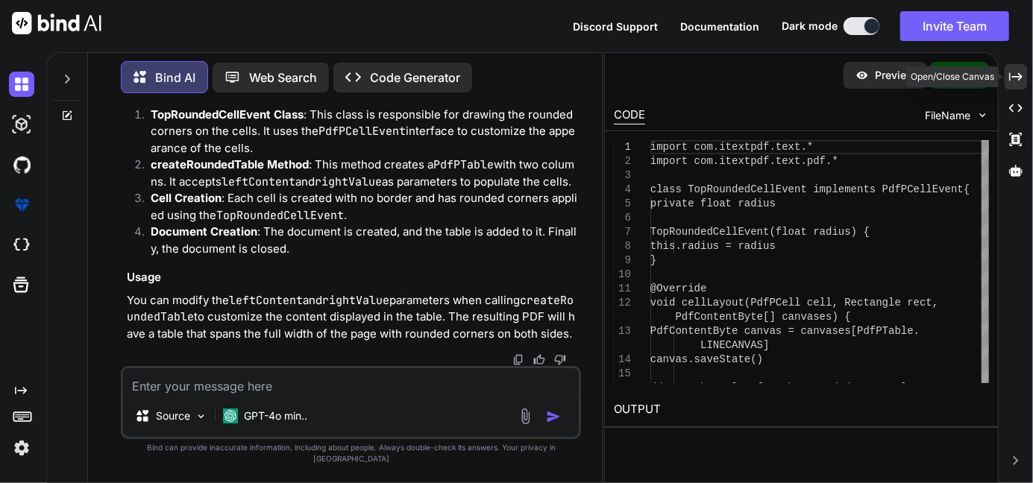  I want to click on p: Code Generator, so click(415, 78).